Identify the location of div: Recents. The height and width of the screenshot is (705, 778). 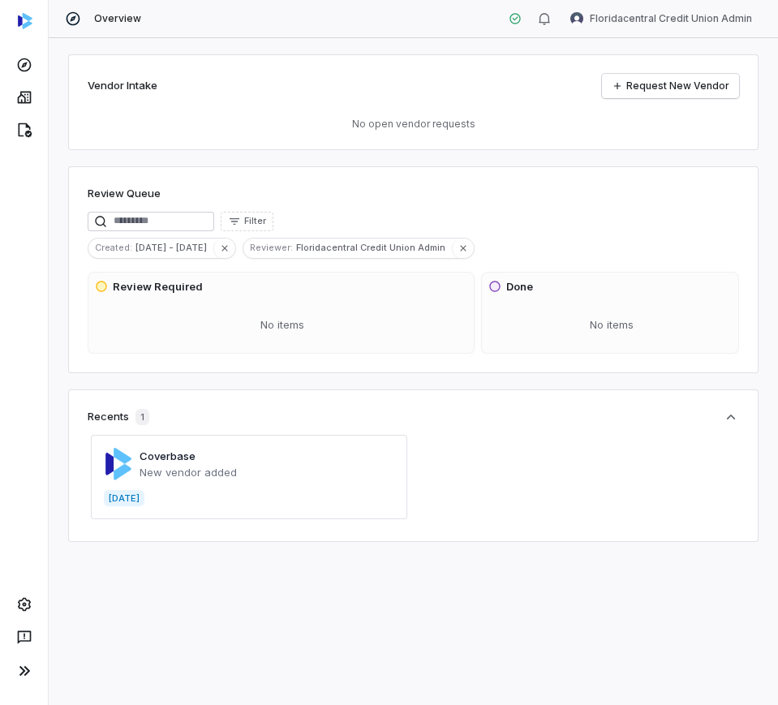
(118, 417).